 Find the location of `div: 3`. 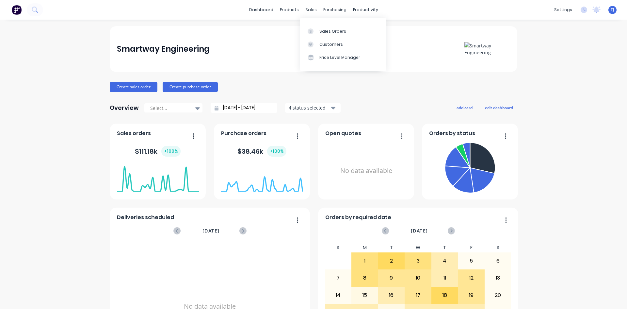

div: 3 is located at coordinates (418, 261).